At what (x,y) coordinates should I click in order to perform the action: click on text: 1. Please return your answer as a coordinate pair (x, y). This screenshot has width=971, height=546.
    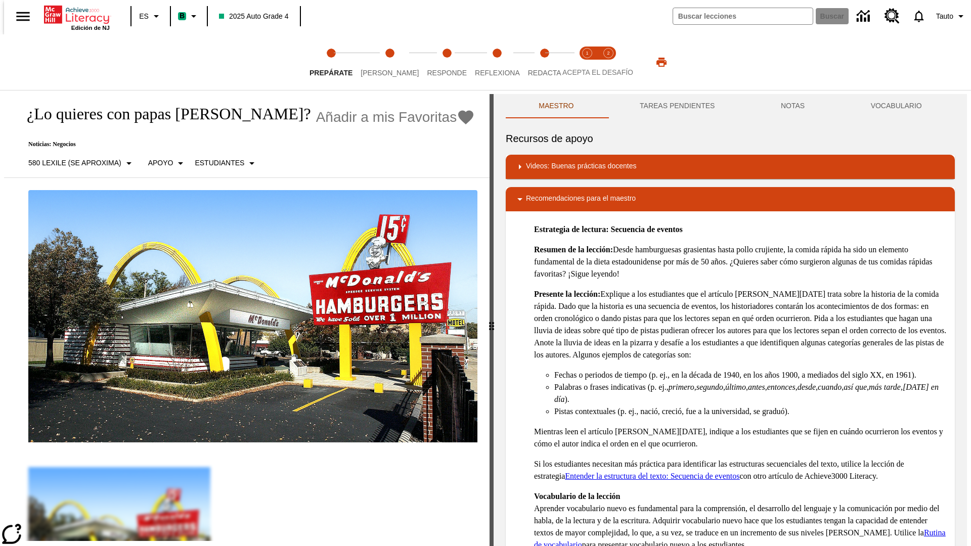
    Looking at the image, I should click on (587, 53).